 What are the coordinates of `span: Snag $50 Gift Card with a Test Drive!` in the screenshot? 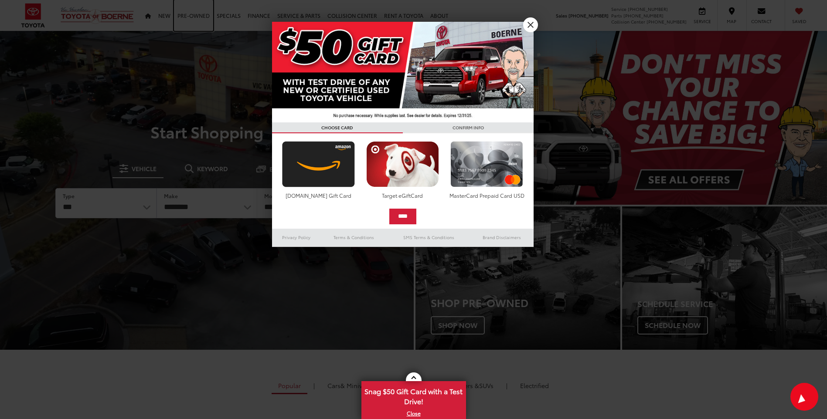 It's located at (414, 395).